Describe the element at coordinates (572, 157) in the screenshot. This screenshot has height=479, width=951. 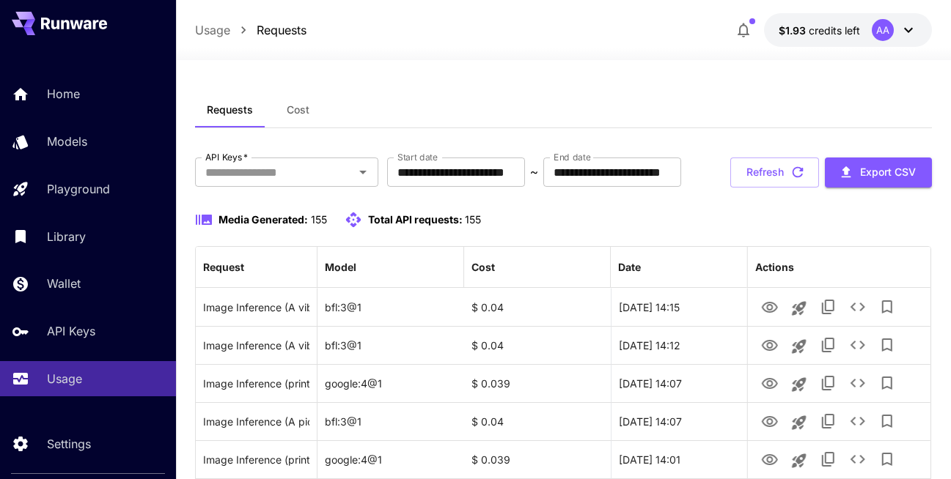
I see `label: End date` at that location.